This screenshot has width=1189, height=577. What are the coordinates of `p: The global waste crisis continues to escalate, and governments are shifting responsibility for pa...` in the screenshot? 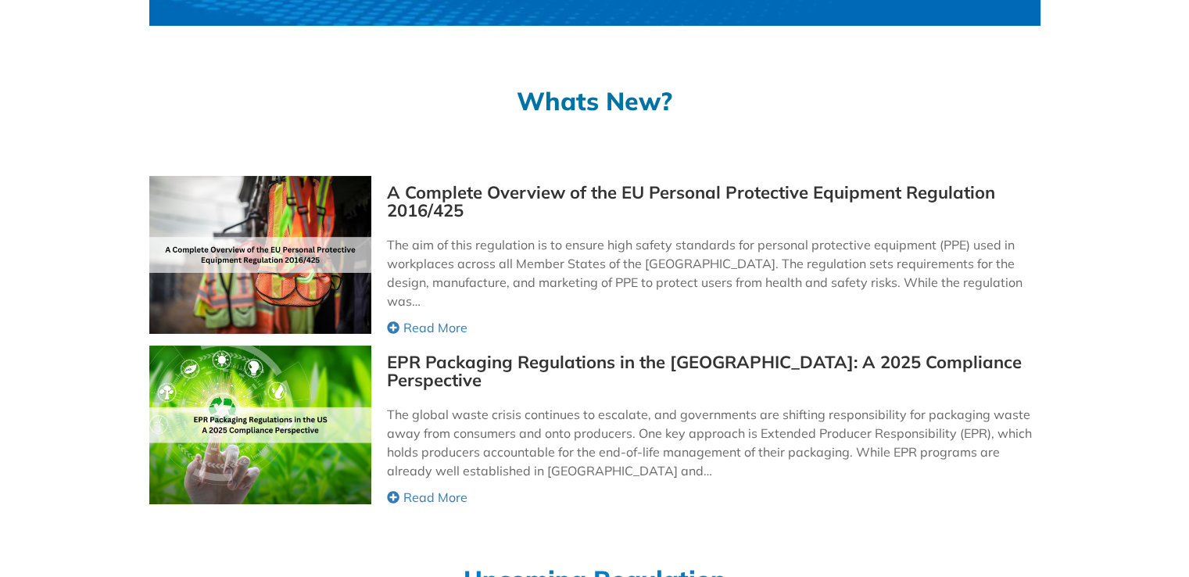 It's located at (713, 443).